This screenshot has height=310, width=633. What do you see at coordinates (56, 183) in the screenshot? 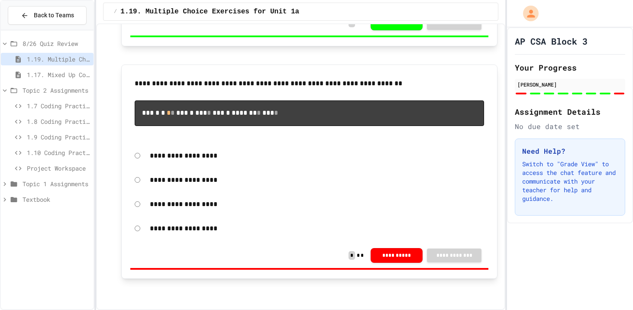
I see `span: Topic 1 Assignments` at bounding box center [56, 183].